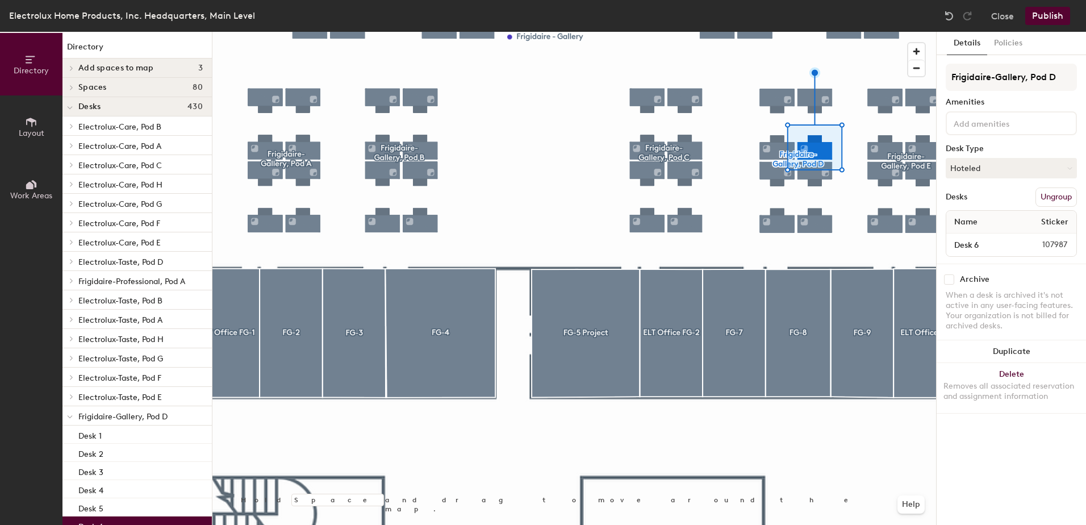 Image resolution: width=1086 pixels, height=525 pixels. I want to click on input: Add amenities, so click(1003, 123).